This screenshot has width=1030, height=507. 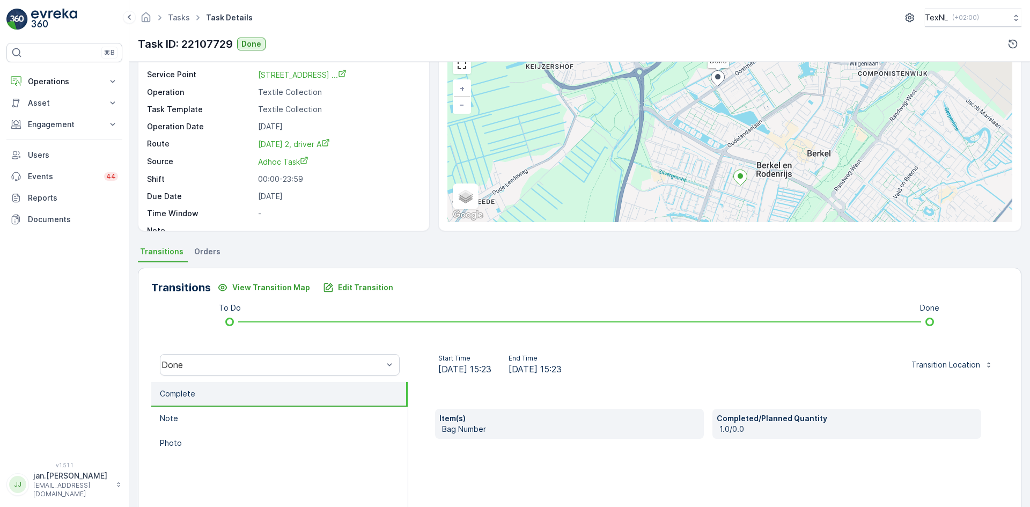 I want to click on a: Documents, so click(x=64, y=219).